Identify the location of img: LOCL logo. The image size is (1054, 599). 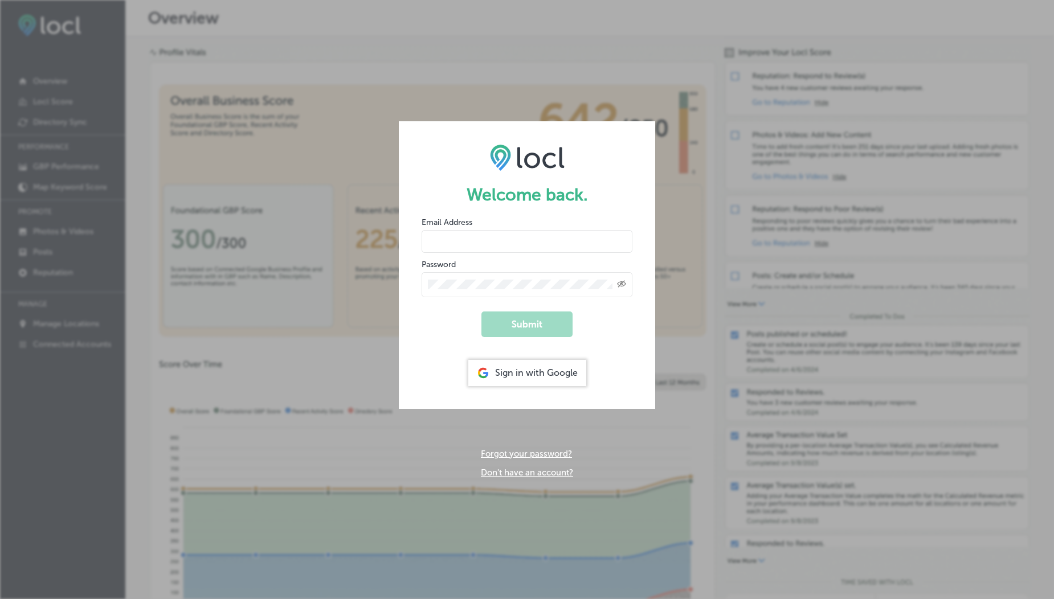
(527, 157).